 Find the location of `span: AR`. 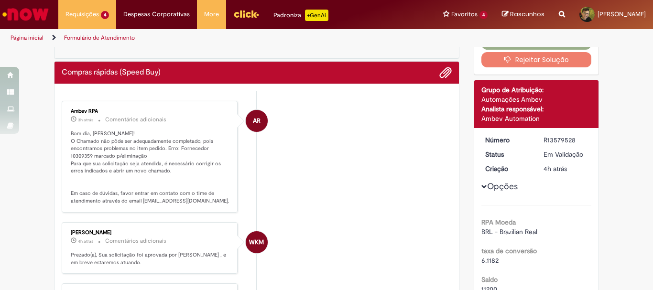

span: AR is located at coordinates (257, 121).